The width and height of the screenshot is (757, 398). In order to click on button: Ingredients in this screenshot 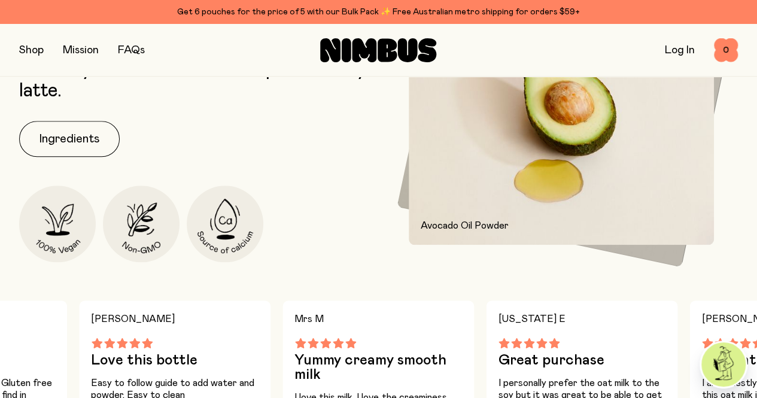, I will do `click(69, 139)`.